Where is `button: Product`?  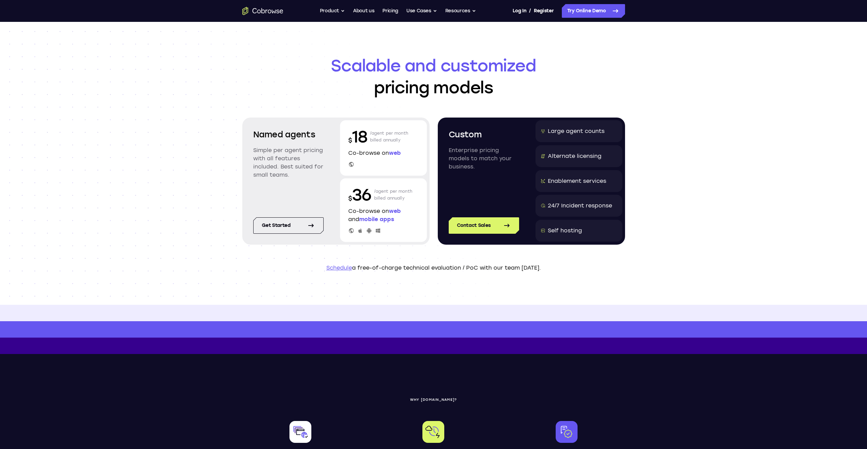
button: Product is located at coordinates (333, 11).